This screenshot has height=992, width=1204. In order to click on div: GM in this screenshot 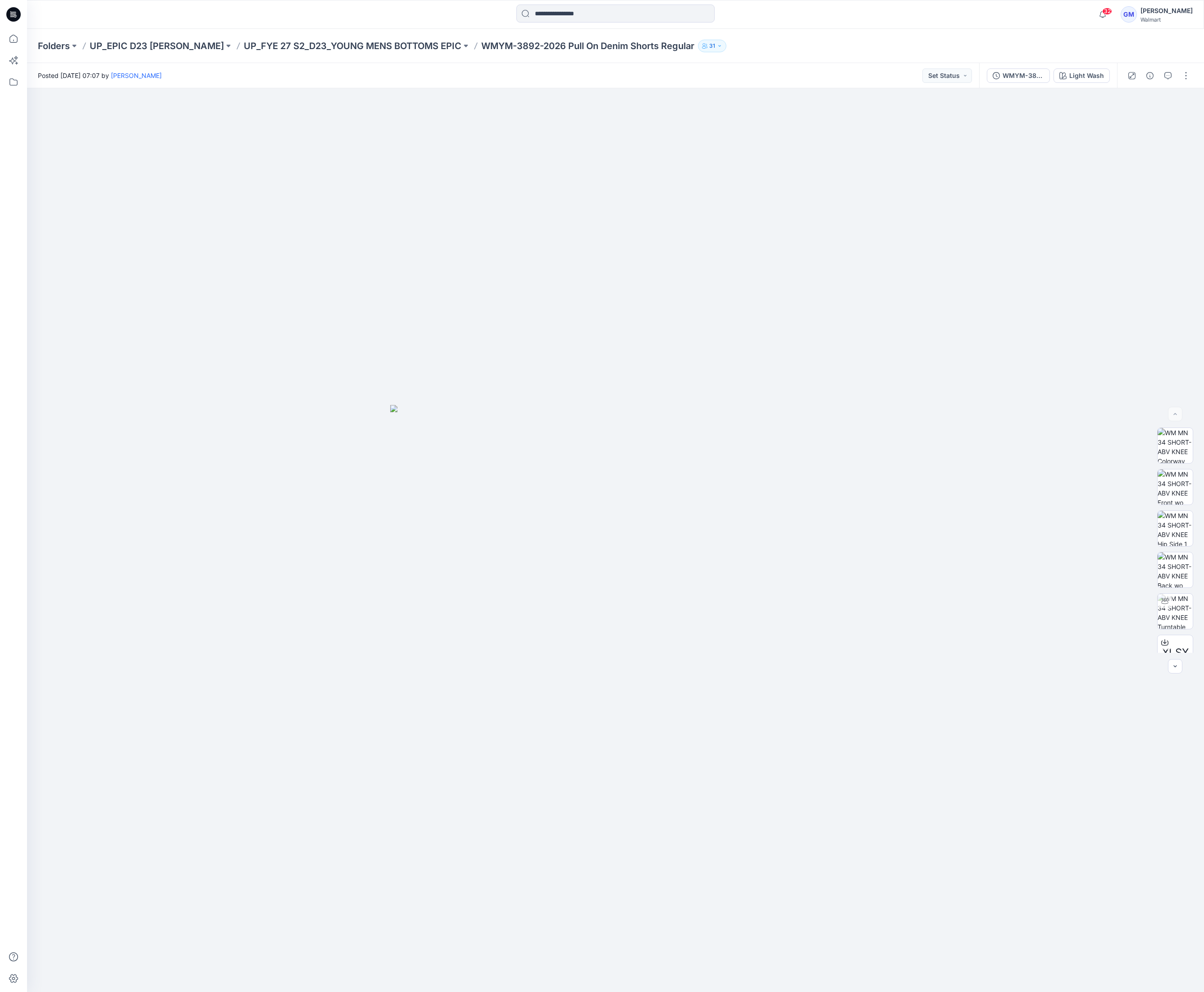, I will do `click(1129, 15)`.